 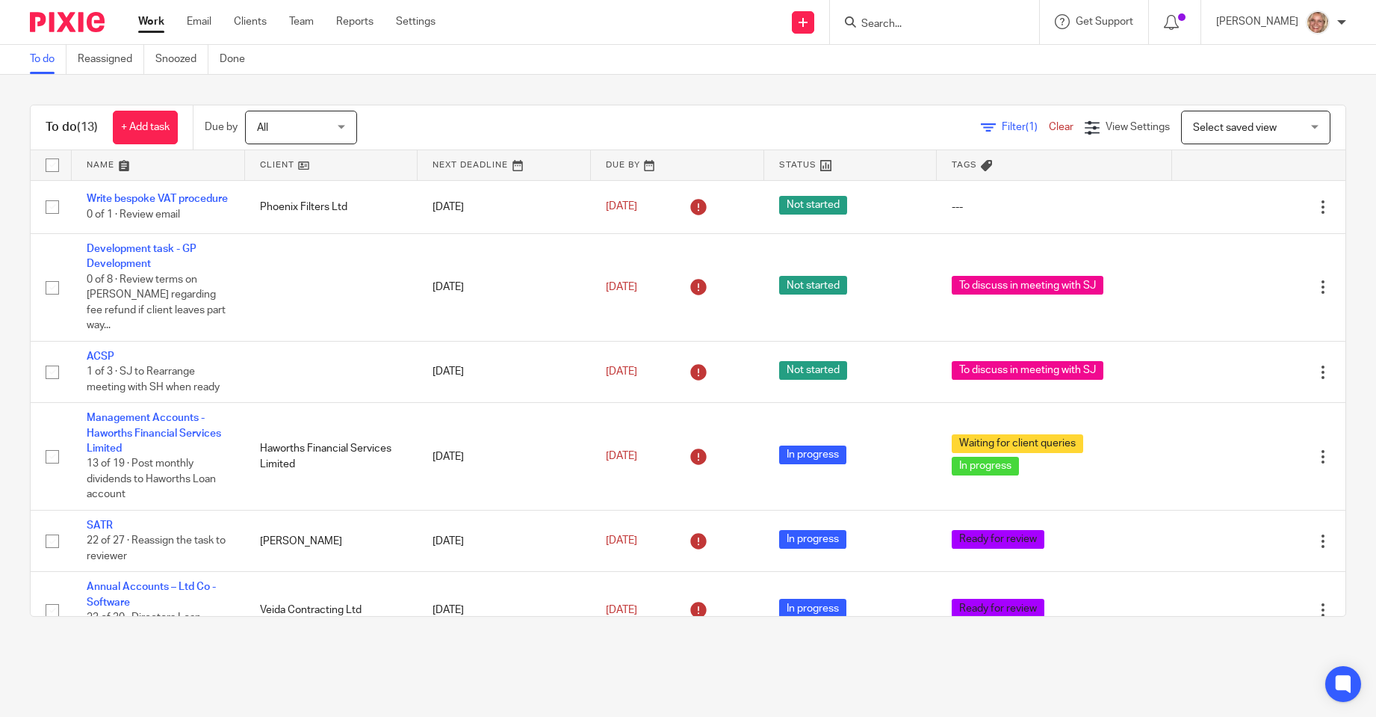 I want to click on a: Clear, so click(x=1061, y=127).